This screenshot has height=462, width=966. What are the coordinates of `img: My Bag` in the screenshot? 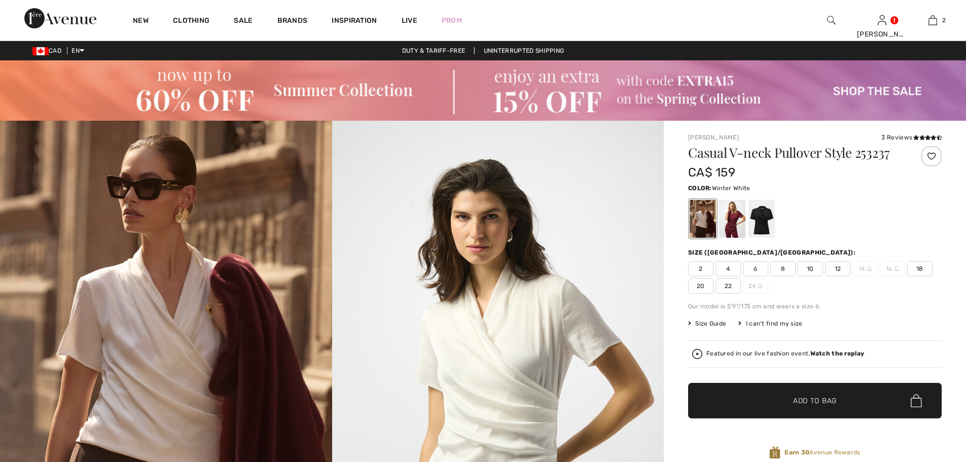 It's located at (932, 20).